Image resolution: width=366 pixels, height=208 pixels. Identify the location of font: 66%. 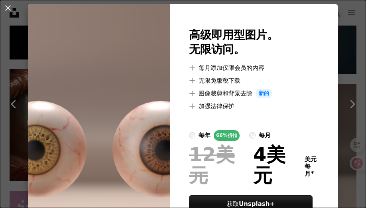
(222, 135).